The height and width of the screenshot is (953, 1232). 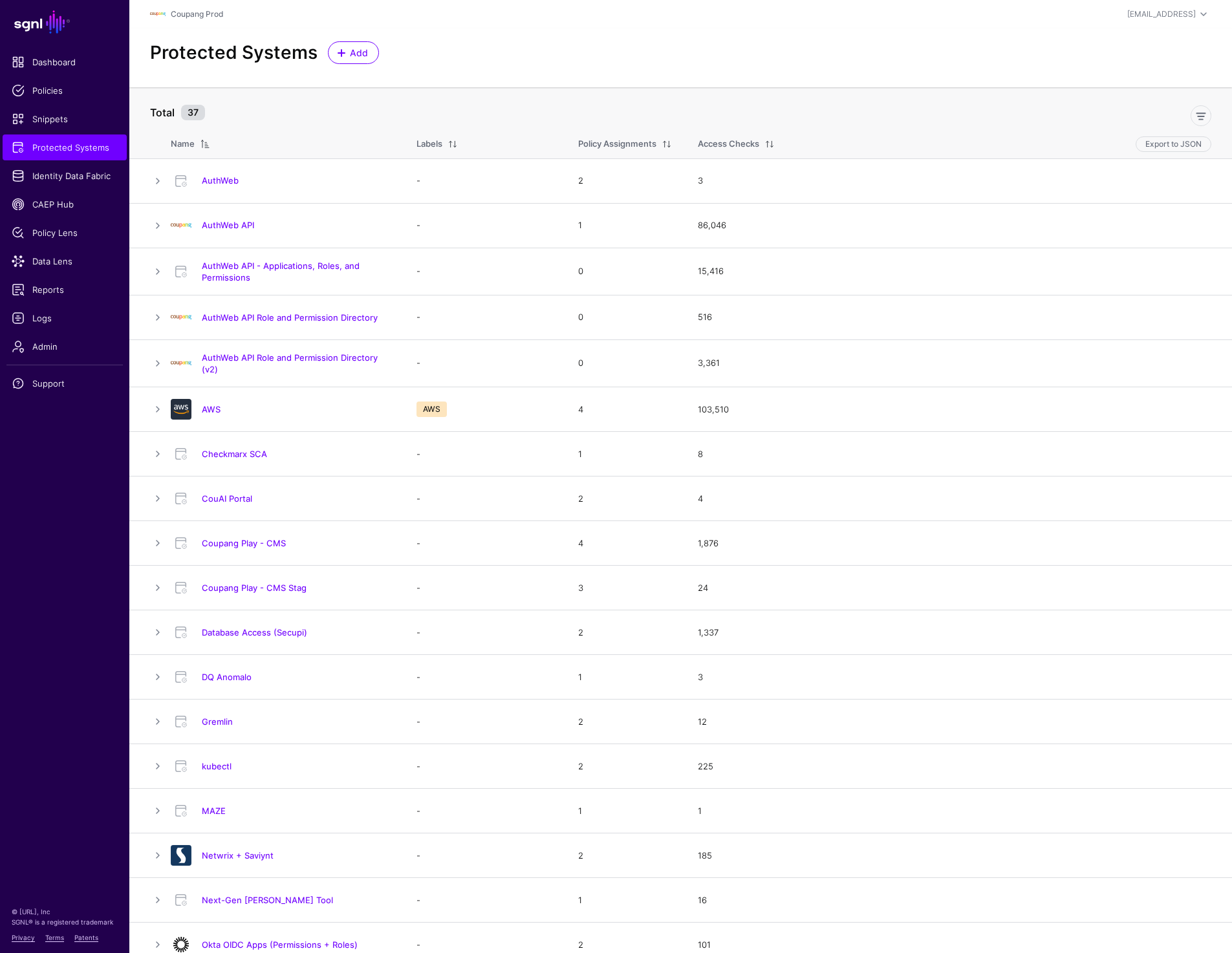 I want to click on div: 225, so click(x=954, y=767).